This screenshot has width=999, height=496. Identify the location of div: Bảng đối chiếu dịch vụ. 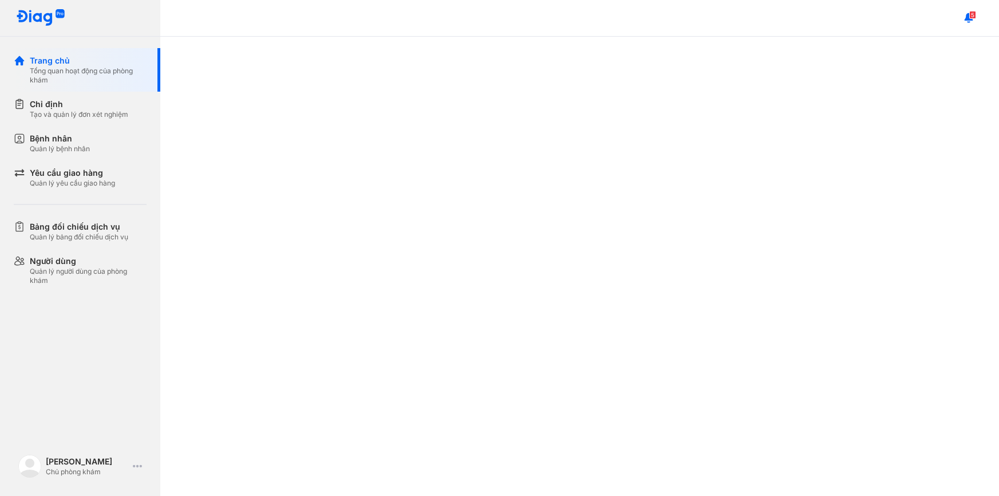
(79, 227).